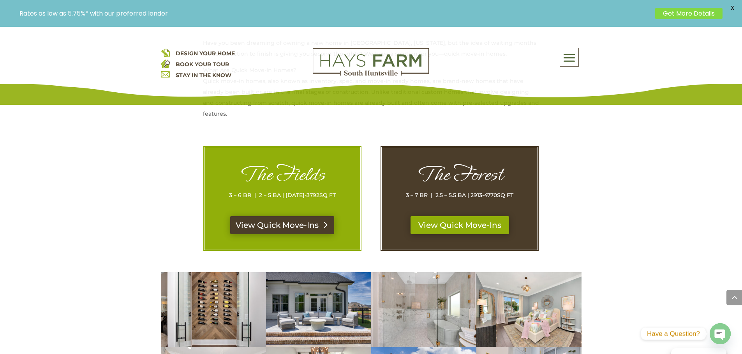  Describe the element at coordinates (205, 53) in the screenshot. I see `span: DESIGN YOUR HOME` at that location.